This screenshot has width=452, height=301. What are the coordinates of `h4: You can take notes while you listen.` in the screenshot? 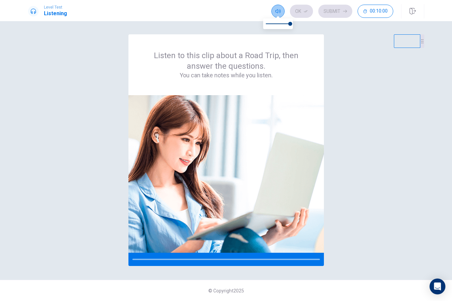 It's located at (226, 75).